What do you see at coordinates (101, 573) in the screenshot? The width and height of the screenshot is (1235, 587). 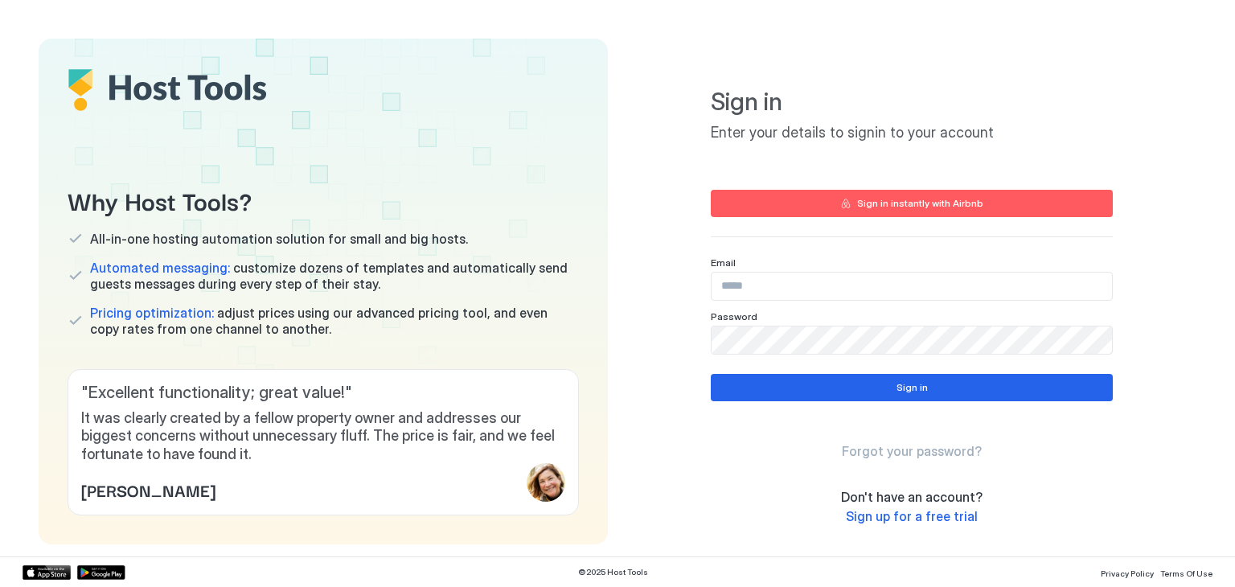 I see `div: Google Play Store` at bounding box center [101, 573].